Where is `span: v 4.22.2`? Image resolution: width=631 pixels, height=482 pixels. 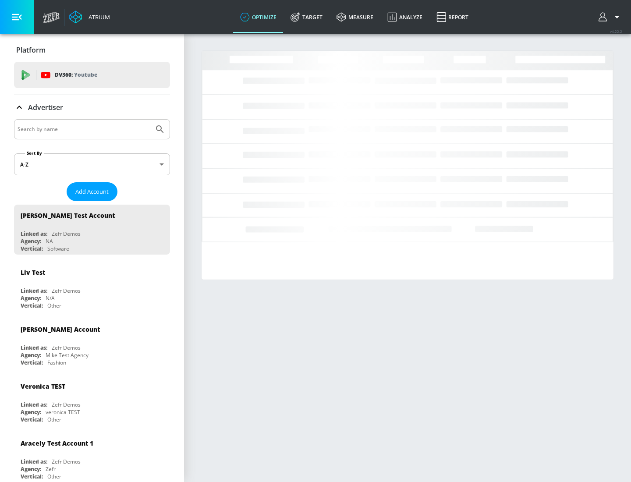 span: v 4.22.2 is located at coordinates (616, 31).